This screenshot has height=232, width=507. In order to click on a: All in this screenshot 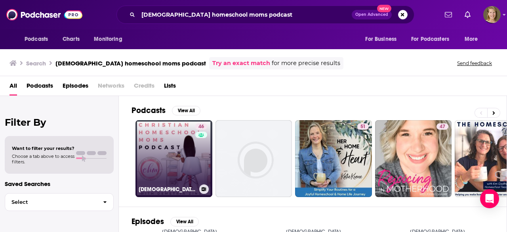, I will do `click(13, 87)`.